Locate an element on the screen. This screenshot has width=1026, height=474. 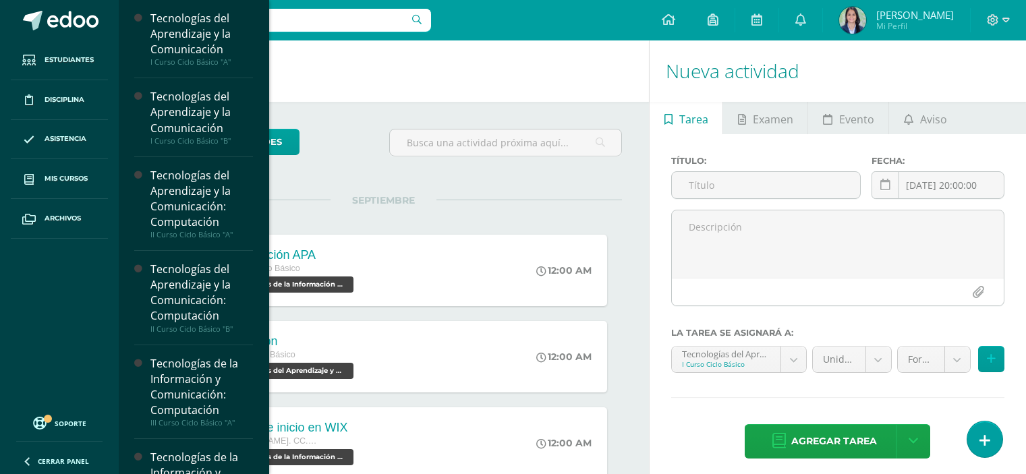
a: Tarea is located at coordinates (686, 118).